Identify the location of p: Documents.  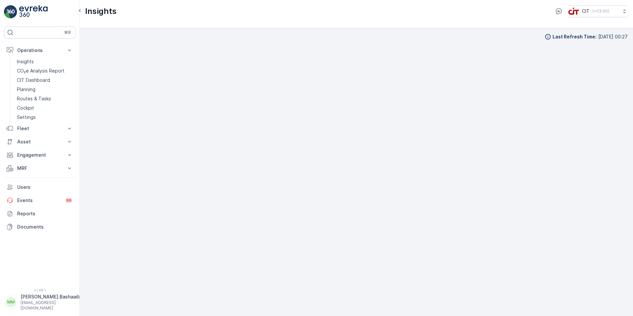
(45, 227).